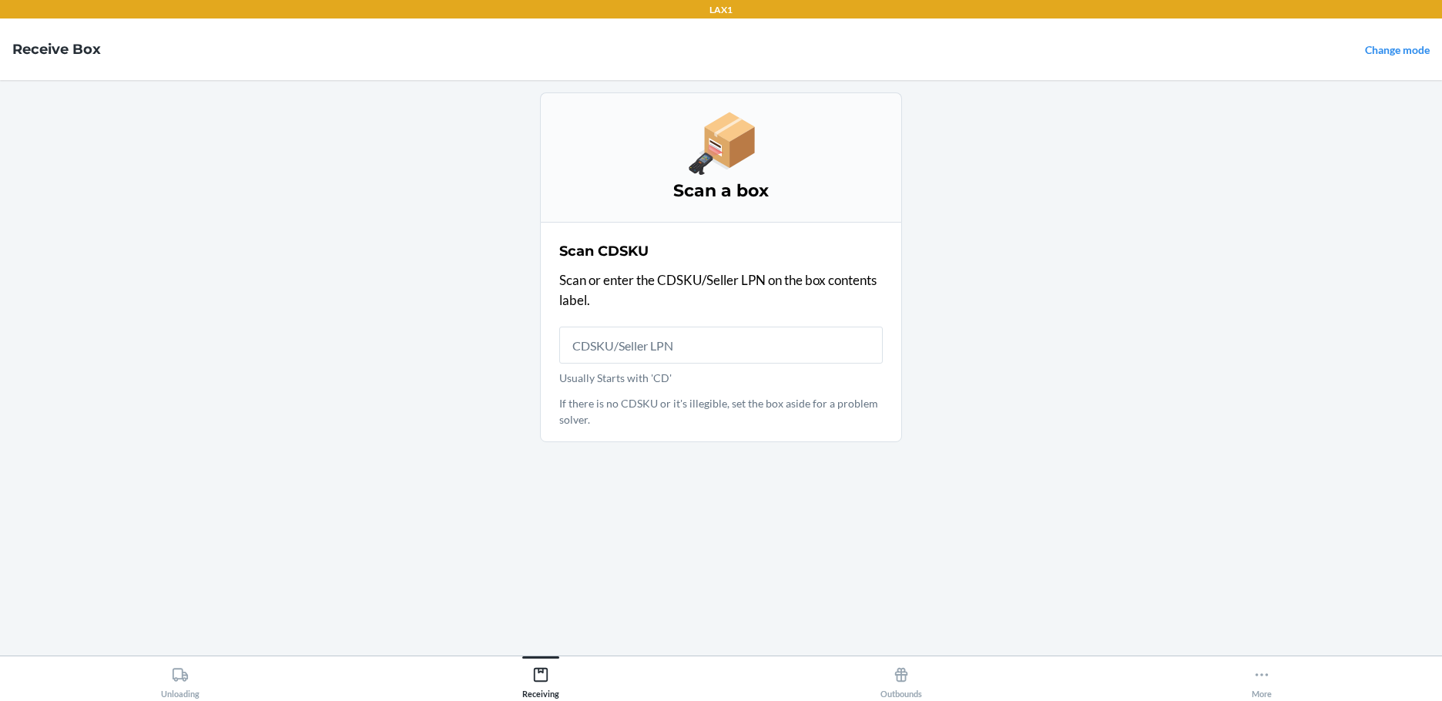 This screenshot has width=1442, height=701. I want to click on button: Outbounds, so click(901, 677).